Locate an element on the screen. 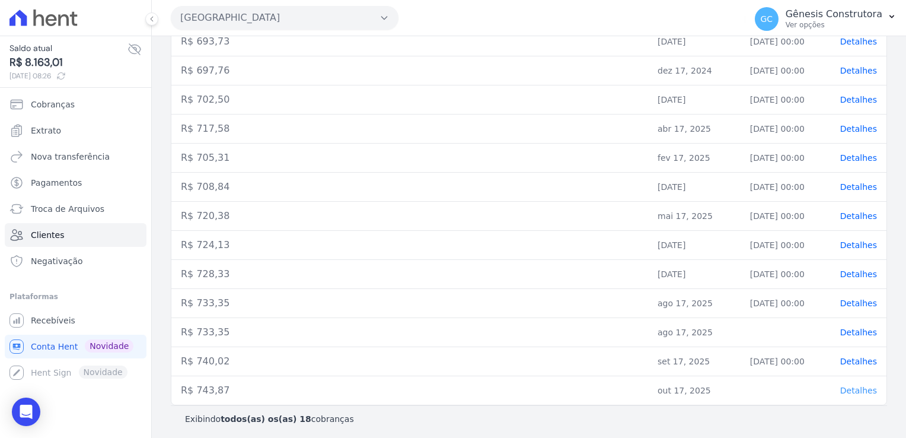  td: set 17, 2025 is located at coordinates (694, 361).